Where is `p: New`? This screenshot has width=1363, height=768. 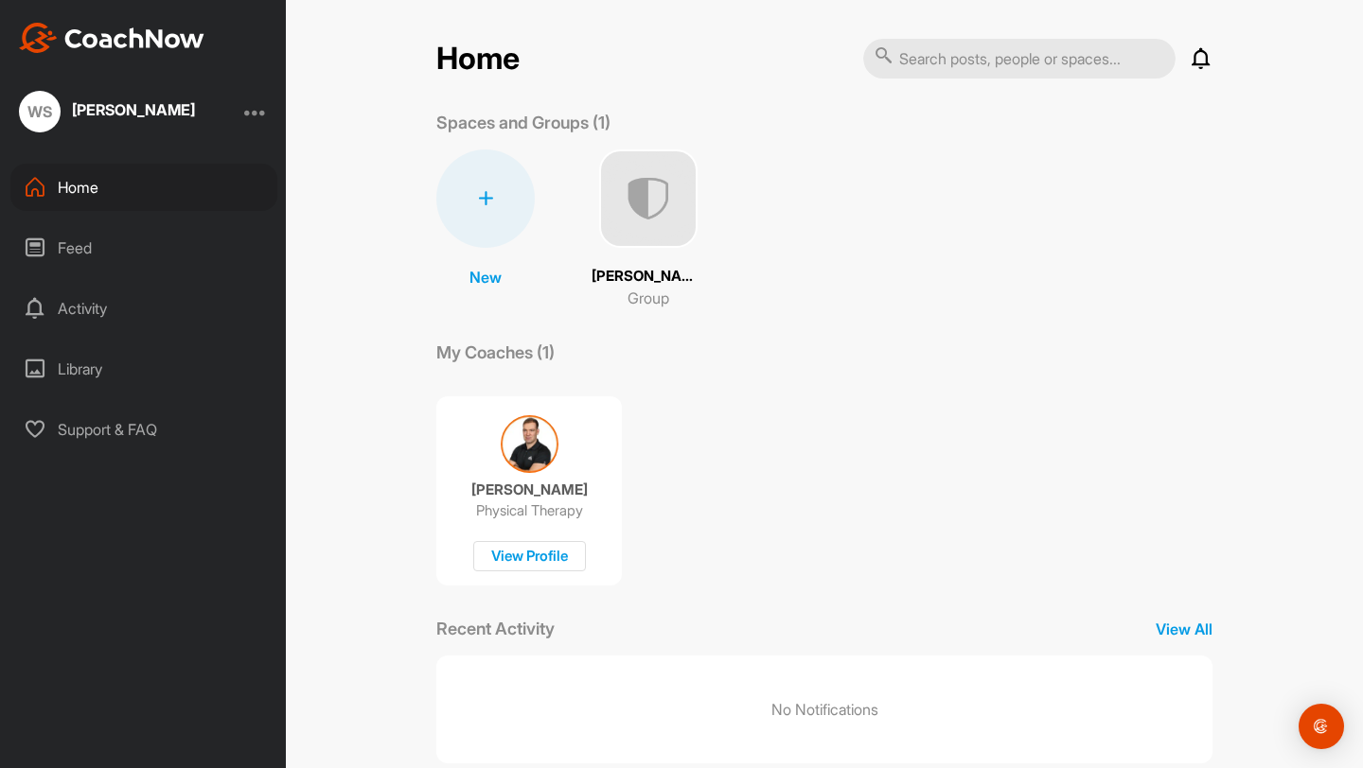
p: New is located at coordinates (485, 277).